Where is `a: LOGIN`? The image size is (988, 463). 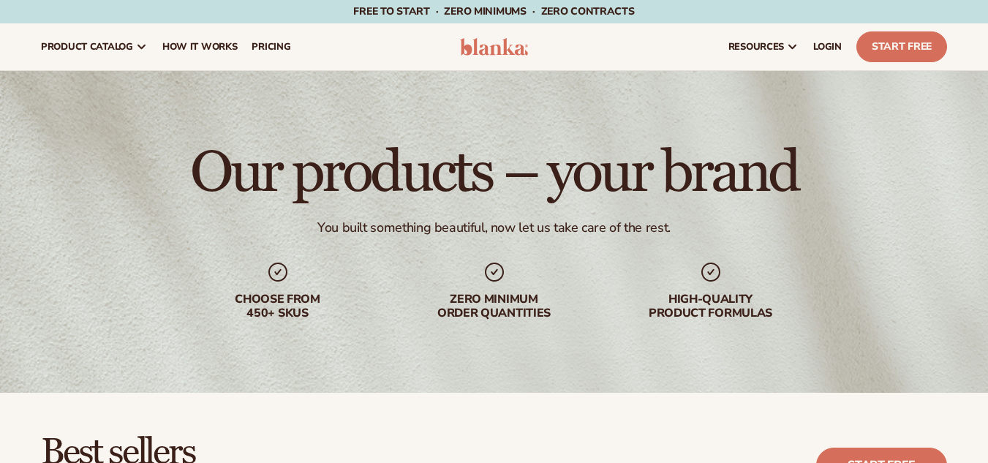 a: LOGIN is located at coordinates (827, 47).